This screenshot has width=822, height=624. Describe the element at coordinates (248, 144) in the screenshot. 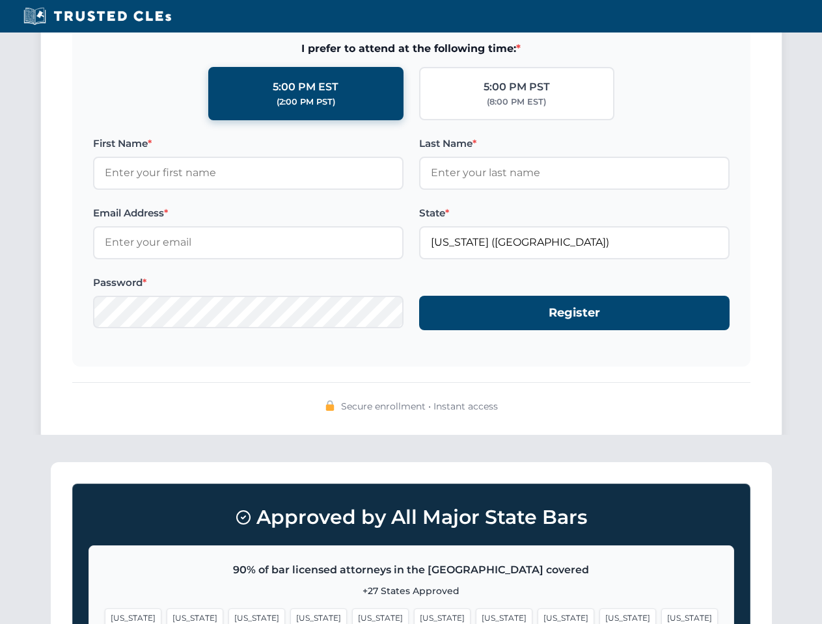

I see `label: First Name` at that location.